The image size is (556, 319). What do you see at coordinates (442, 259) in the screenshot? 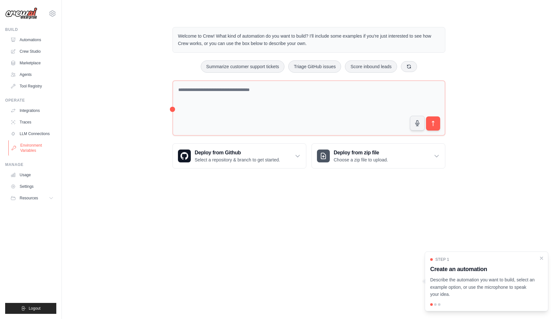
I see `span: Step 1` at bounding box center [442, 259].